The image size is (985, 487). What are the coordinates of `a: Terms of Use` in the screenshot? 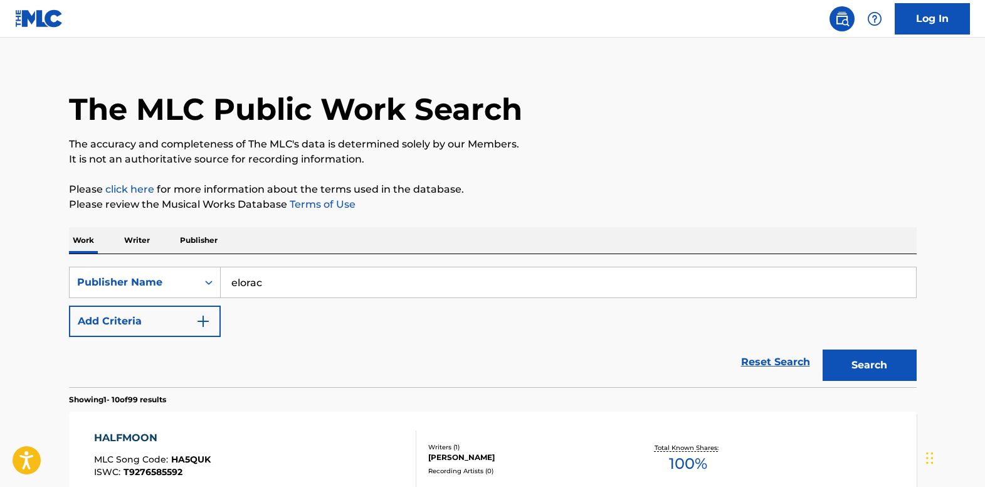 It's located at (321, 204).